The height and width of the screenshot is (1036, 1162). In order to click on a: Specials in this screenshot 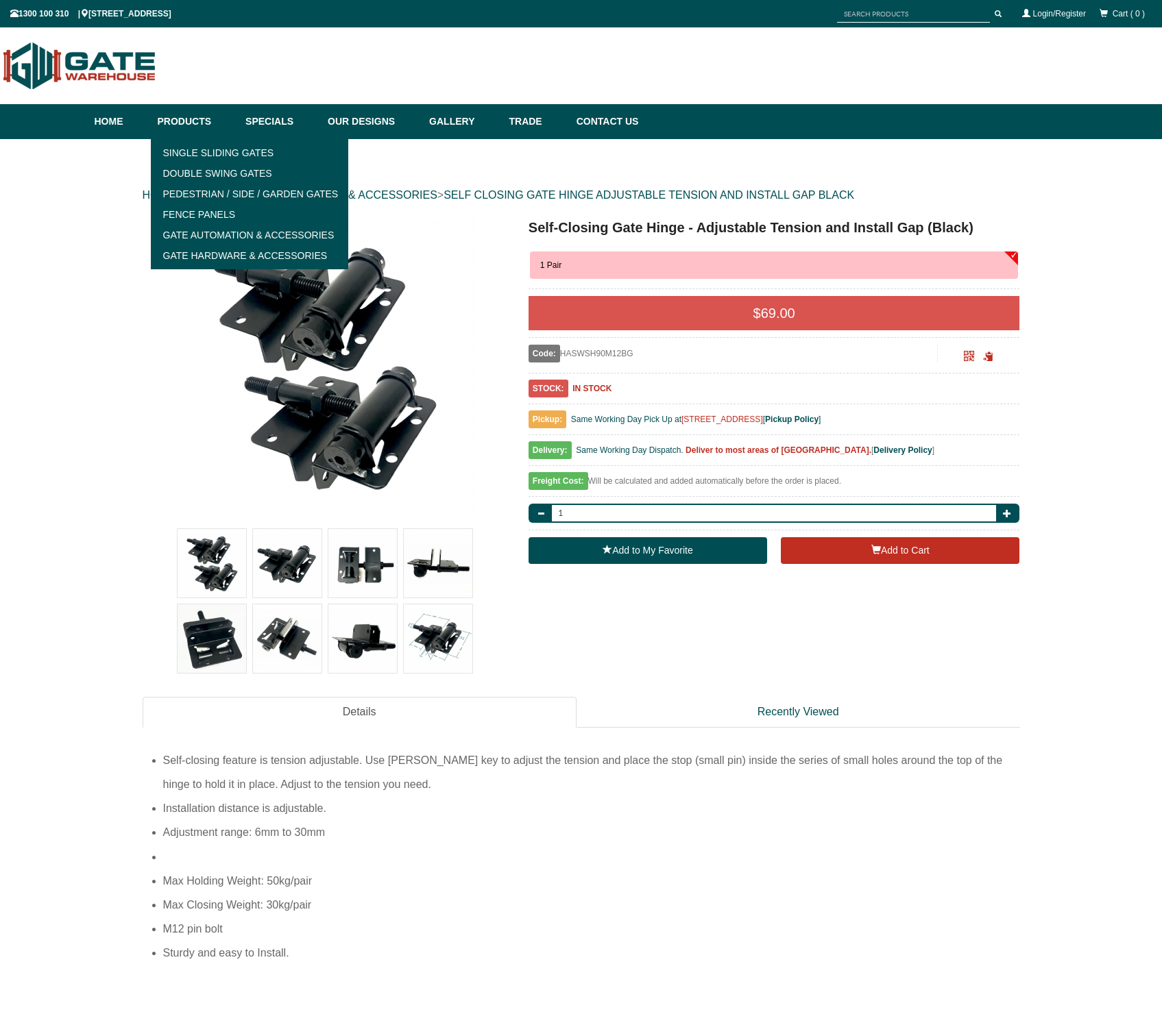, I will do `click(280, 121)`.